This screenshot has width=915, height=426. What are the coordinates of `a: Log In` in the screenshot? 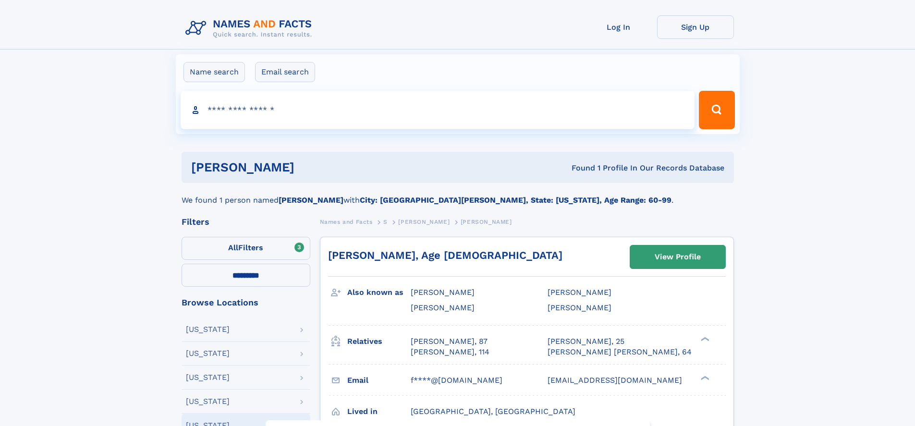 It's located at (618, 27).